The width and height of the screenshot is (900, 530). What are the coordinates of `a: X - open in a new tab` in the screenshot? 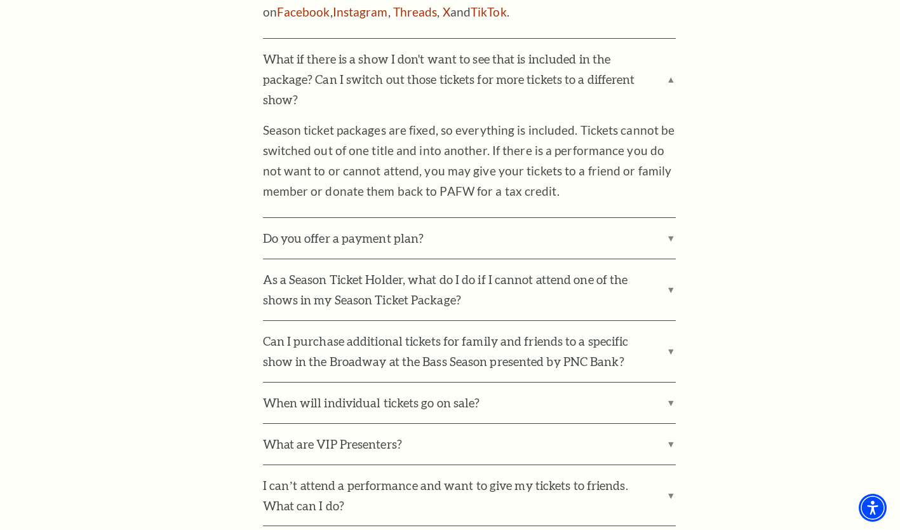 It's located at (446, 11).